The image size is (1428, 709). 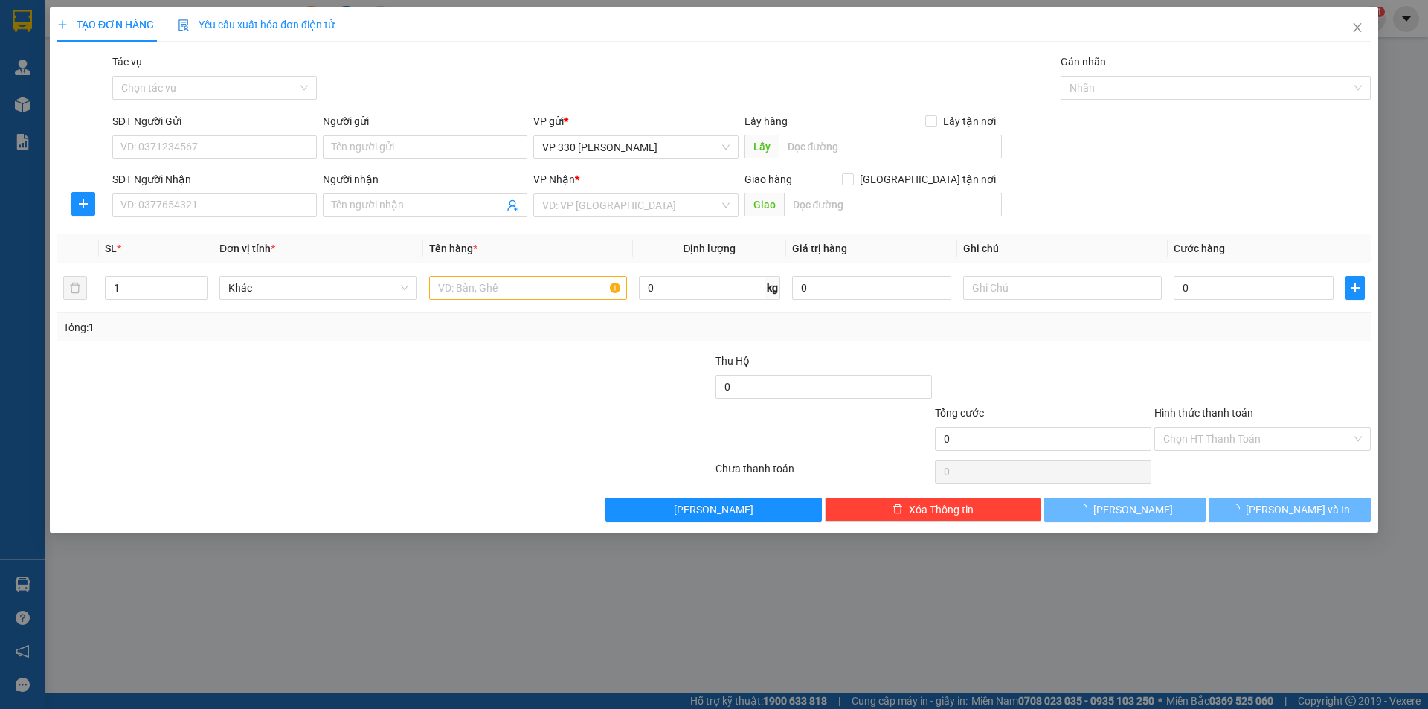 I want to click on span: kg, so click(x=773, y=288).